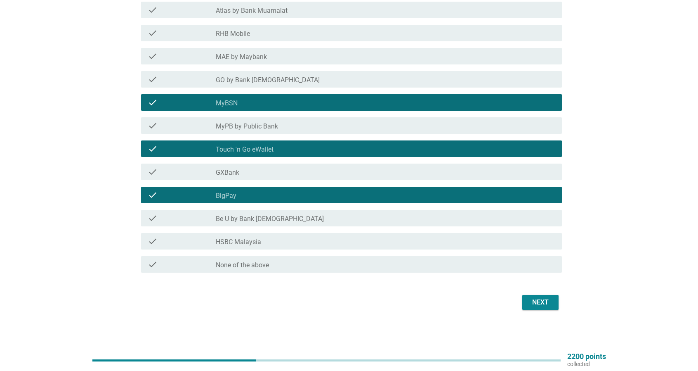 Image resolution: width=698 pixels, height=371 pixels. Describe the element at coordinates (245, 149) in the screenshot. I see `label: Touch 'n Go eWallet` at that location.